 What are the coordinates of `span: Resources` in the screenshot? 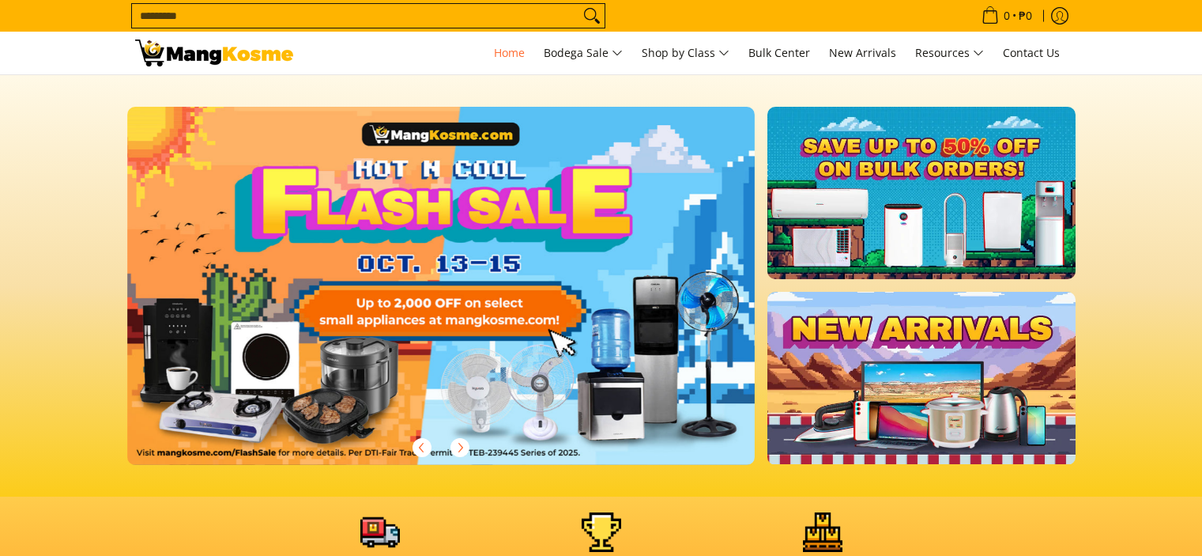 It's located at (949, 53).